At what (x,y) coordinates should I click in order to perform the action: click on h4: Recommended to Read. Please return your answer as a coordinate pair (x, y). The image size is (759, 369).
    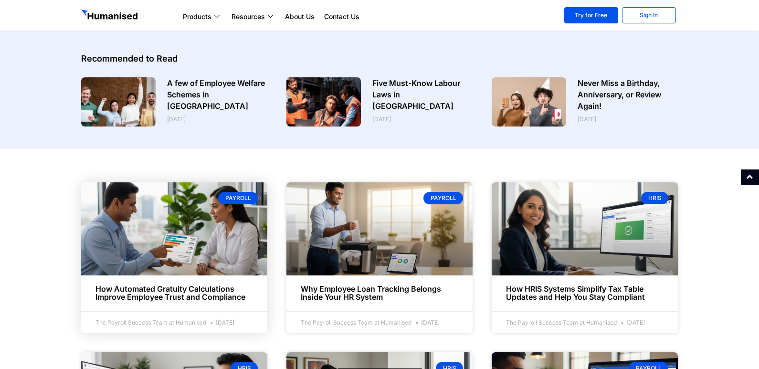
    Looking at the image, I should click on (380, 59).